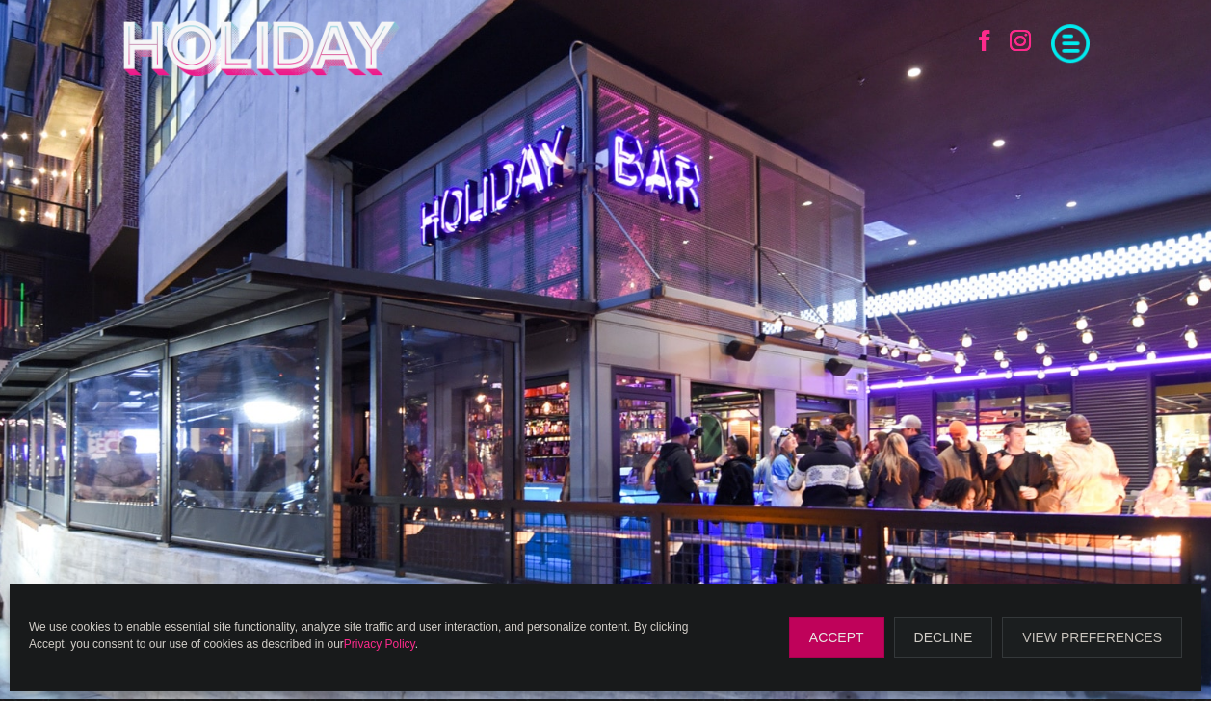 The image size is (1211, 701). I want to click on p: We use cookies to enable essential site functionality, analyze site traffic and user interaction,..., so click(375, 636).